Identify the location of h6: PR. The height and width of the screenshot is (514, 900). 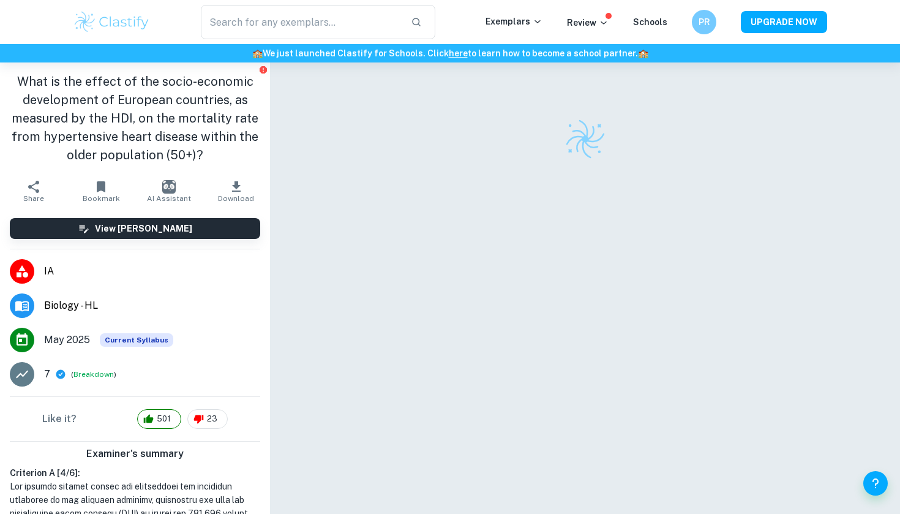
(704, 22).